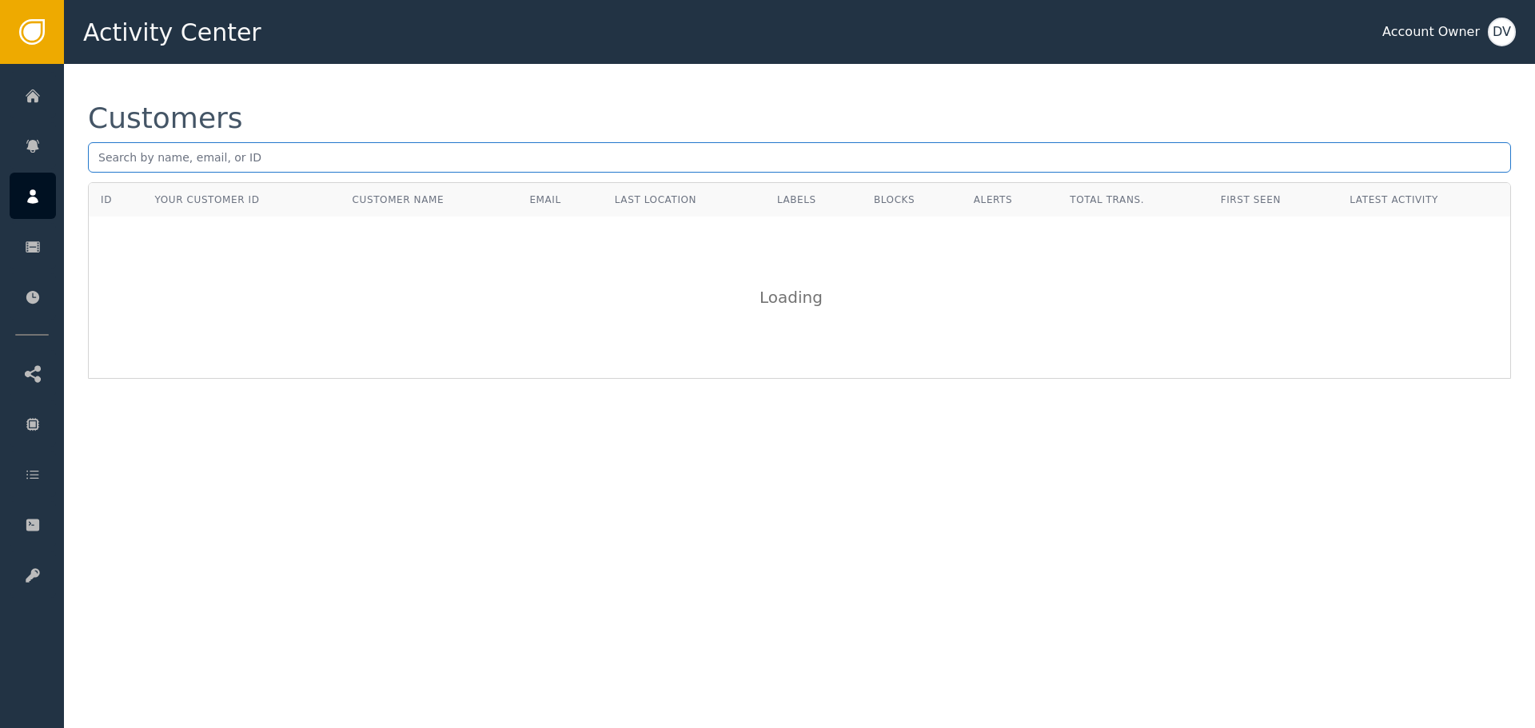 This screenshot has width=1535, height=728. What do you see at coordinates (799, 297) in the screenshot?
I see `div: Loading` at bounding box center [799, 297].